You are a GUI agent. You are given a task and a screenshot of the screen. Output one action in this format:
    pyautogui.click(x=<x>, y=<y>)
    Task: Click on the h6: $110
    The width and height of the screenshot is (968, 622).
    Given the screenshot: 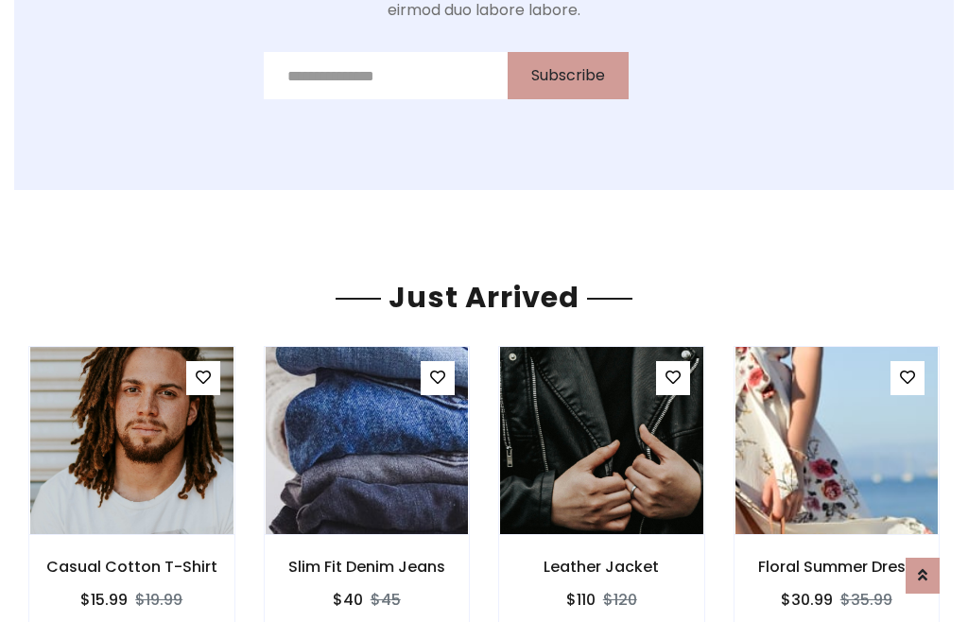 What is the action you would take?
    pyautogui.click(x=580, y=599)
    